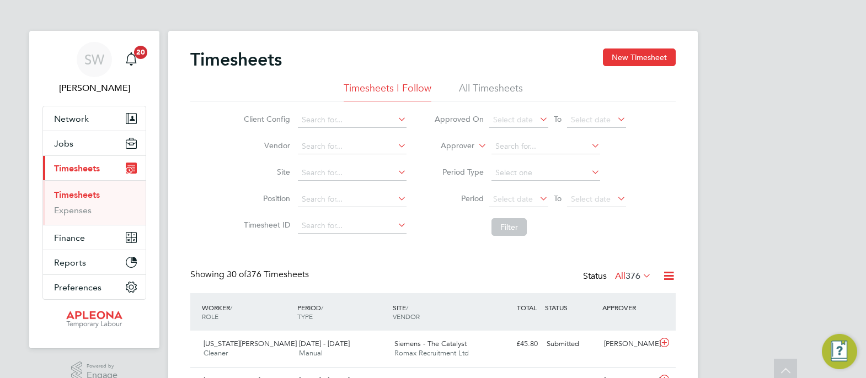  I want to click on a: Expenses, so click(73, 210).